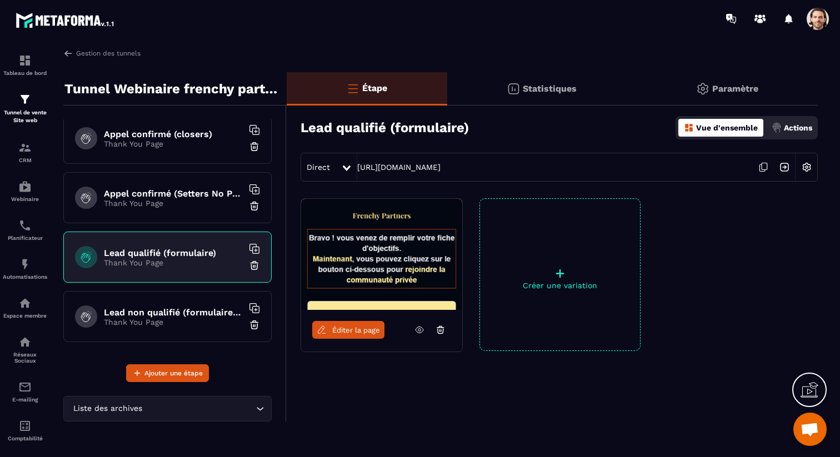  I want to click on img: image, so click(381, 254).